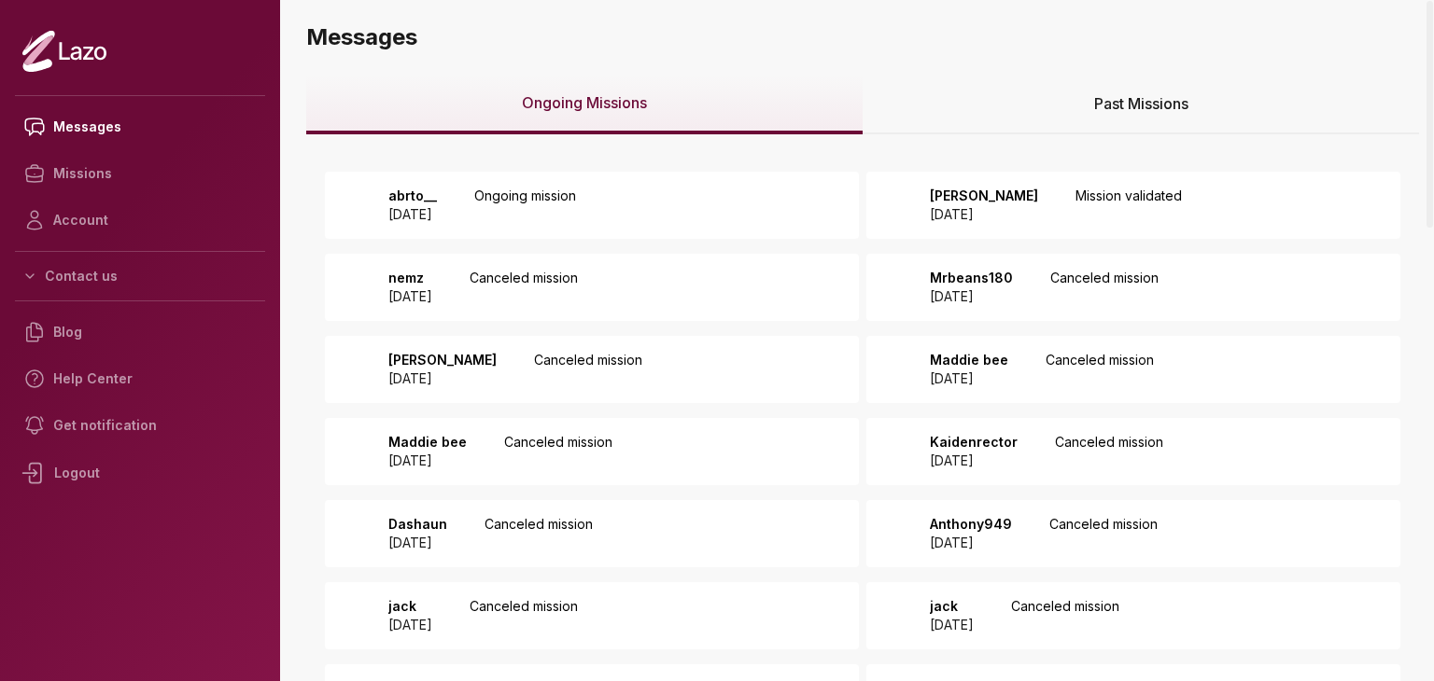  What do you see at coordinates (140, 174) in the screenshot?
I see `a: Missions` at bounding box center [140, 174].